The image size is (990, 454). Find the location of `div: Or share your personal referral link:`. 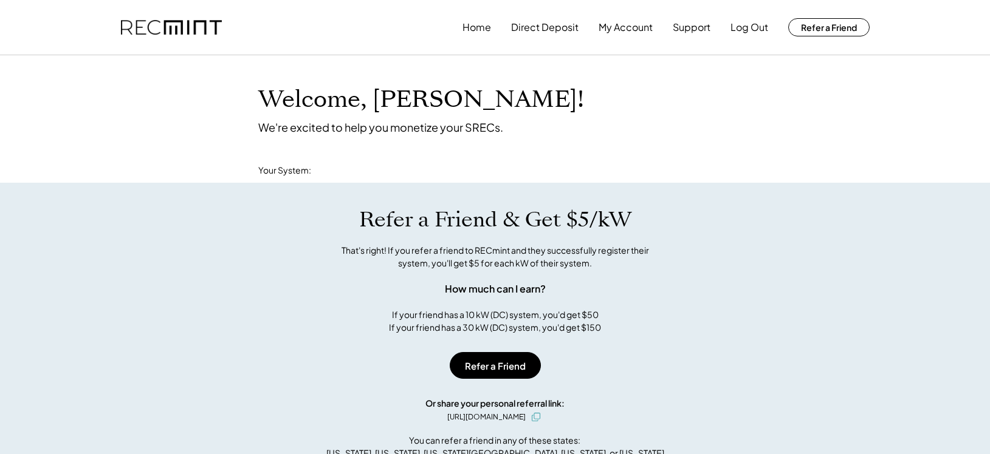

div: Or share your personal referral link: is located at coordinates (495, 403).